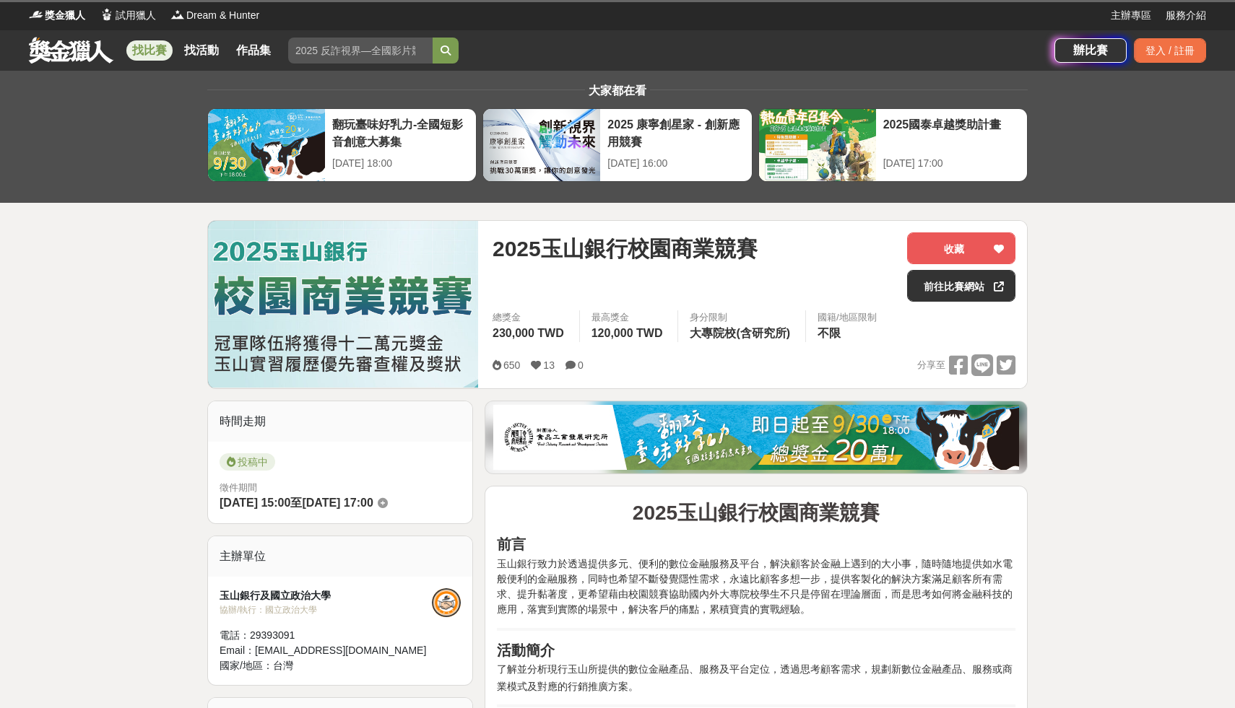 This screenshot has height=708, width=1235. What do you see at coordinates (400, 132) in the screenshot?
I see `div: 翻玩臺味好乳力-全國短影音創意大募集` at bounding box center [400, 132].